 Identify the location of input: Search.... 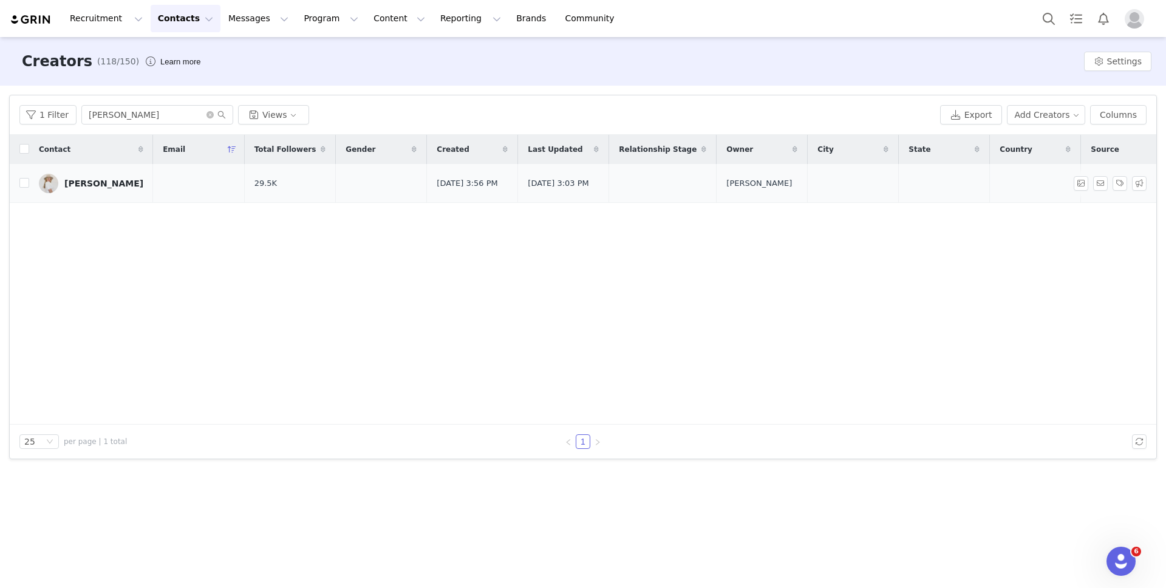
(157, 115).